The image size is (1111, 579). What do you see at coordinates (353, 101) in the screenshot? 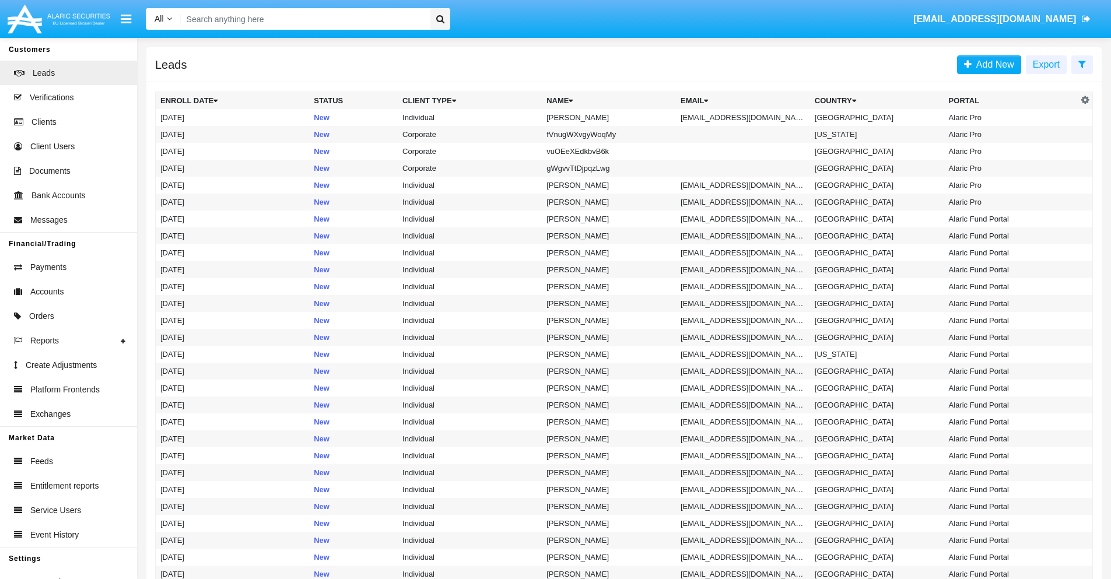
I see `th: Status` at bounding box center [353, 101].